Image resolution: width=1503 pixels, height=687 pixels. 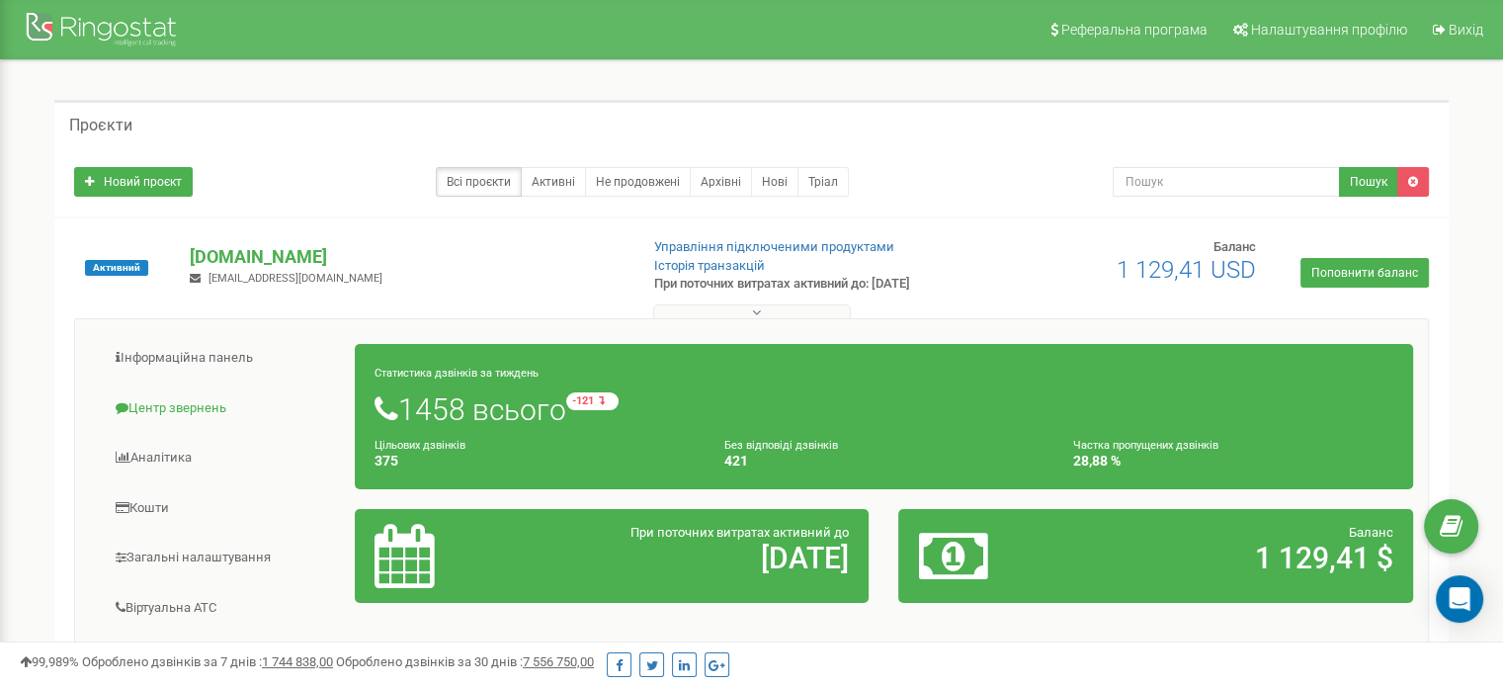 I want to click on span: 99,989%, so click(x=49, y=661).